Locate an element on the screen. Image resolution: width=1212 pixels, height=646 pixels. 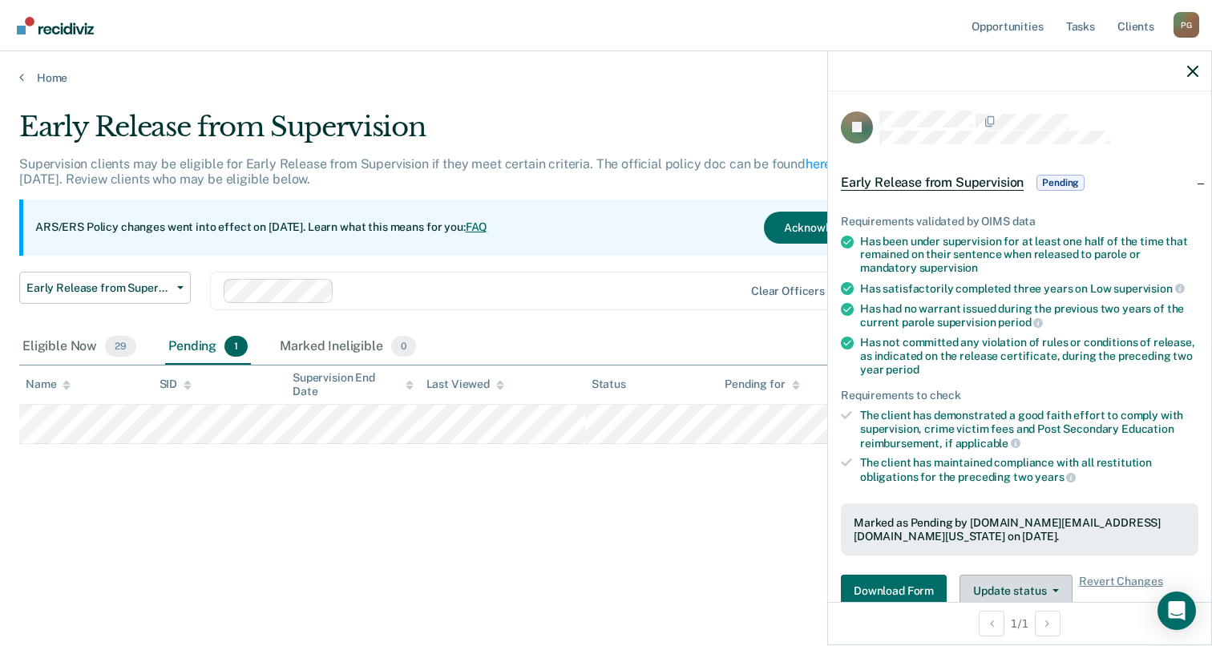
div: Marked Ineligible is located at coordinates (348, 347).